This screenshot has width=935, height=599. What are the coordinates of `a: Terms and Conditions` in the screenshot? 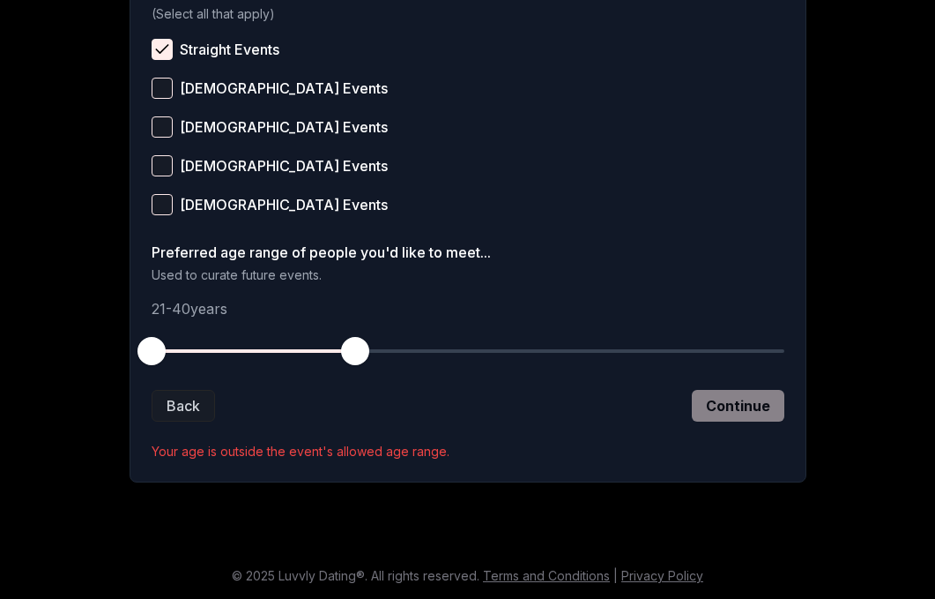 It's located at (547, 575).